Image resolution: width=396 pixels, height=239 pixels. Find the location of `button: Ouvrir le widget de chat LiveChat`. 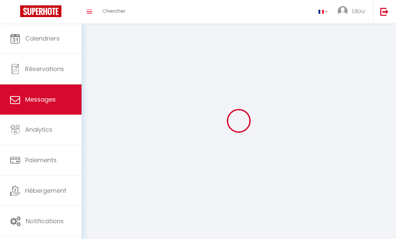

button: Ouvrir le widget de chat LiveChat is located at coordinates (15, 13).